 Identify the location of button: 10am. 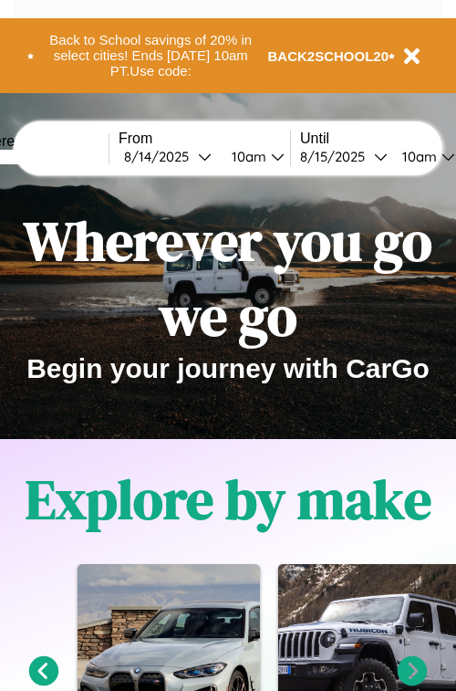
(254, 156).